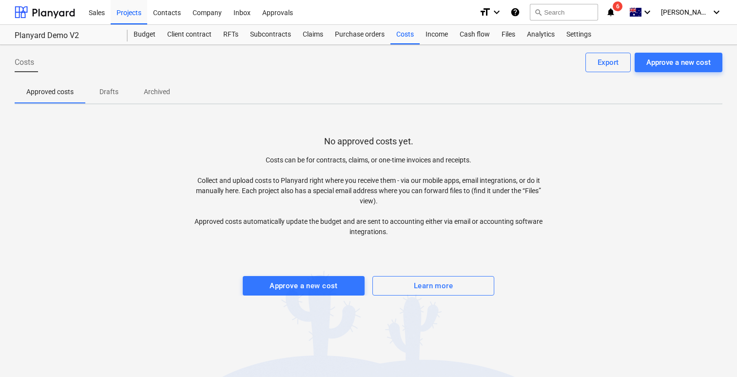 The height and width of the screenshot is (377, 737). Describe the element at coordinates (231, 35) in the screenshot. I see `div: RFTs` at that location.